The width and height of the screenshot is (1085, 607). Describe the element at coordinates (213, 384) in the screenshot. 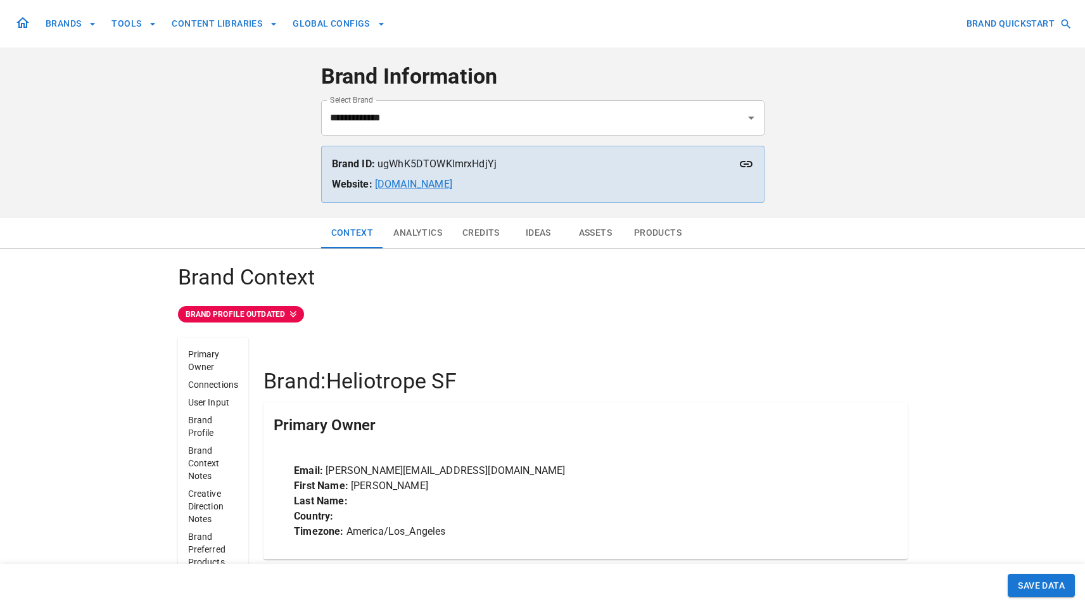

I see `p: Connections` at that location.